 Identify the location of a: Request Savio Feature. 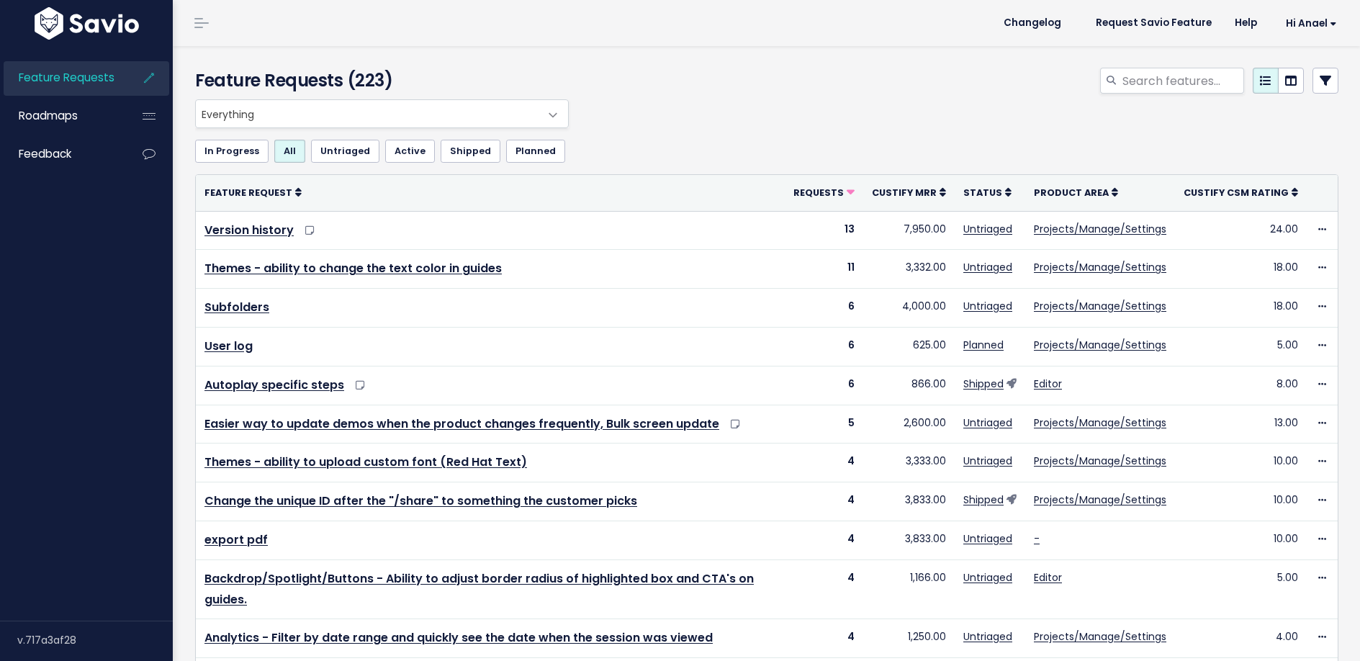
(1153, 23).